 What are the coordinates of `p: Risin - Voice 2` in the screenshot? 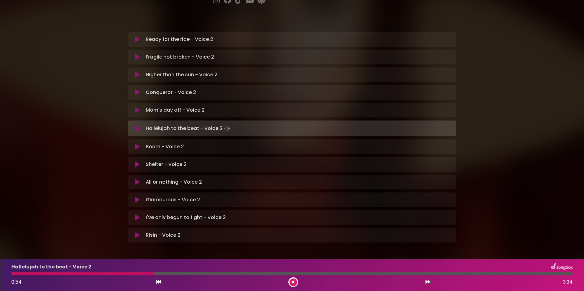 It's located at (163, 236).